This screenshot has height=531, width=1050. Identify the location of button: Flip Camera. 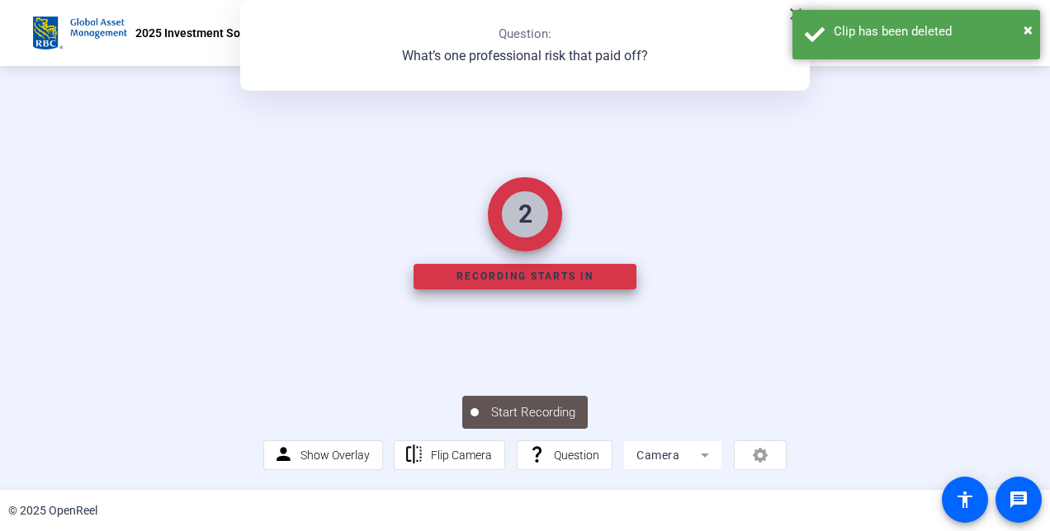
(449, 456).